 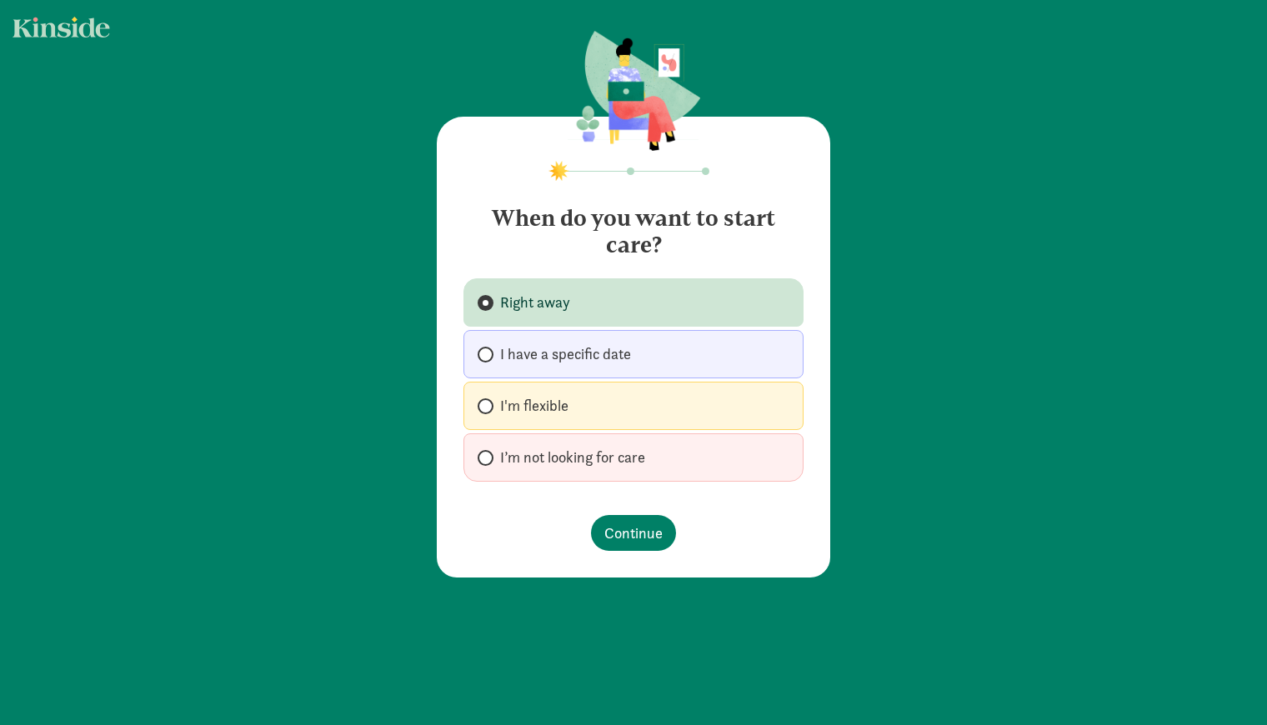 What do you see at coordinates (565, 354) in the screenshot?
I see `span: I have a specific date` at bounding box center [565, 354].